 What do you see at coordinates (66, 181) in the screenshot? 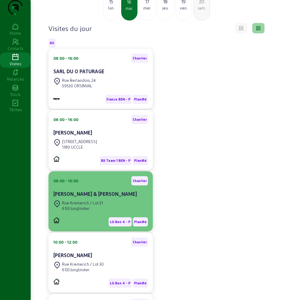
I see `div: 08:00 - 10:00` at bounding box center [66, 181].